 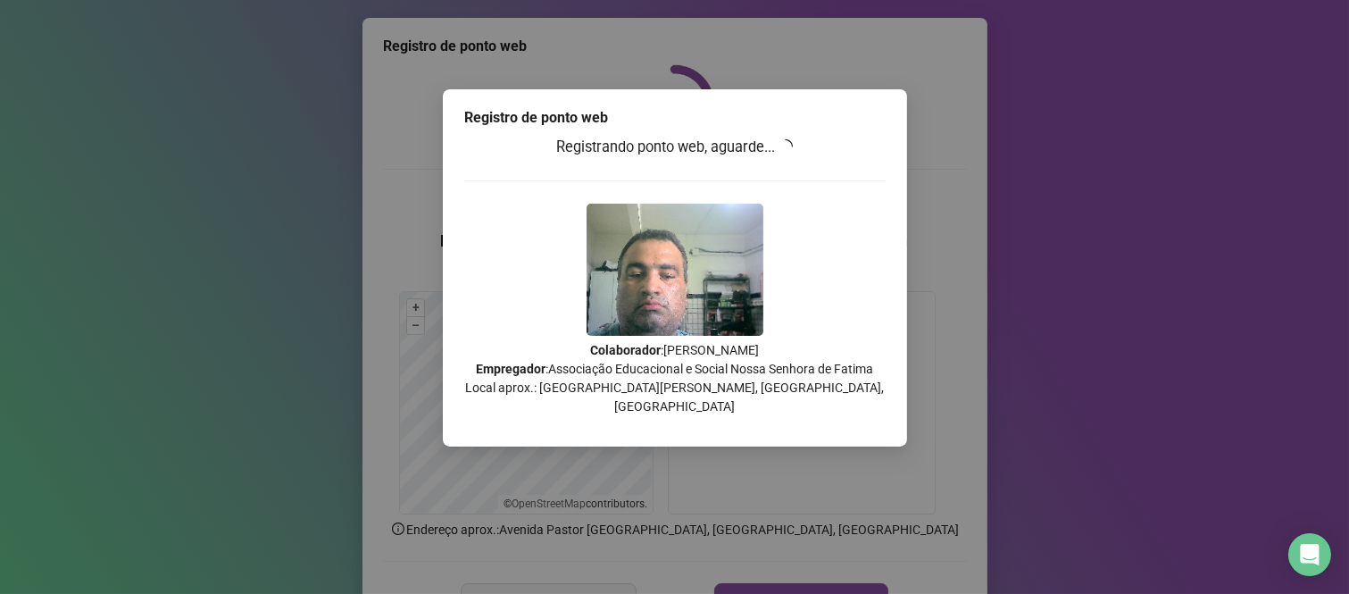 What do you see at coordinates (625, 350) in the screenshot?
I see `strong: Colaborador` at bounding box center [625, 350].